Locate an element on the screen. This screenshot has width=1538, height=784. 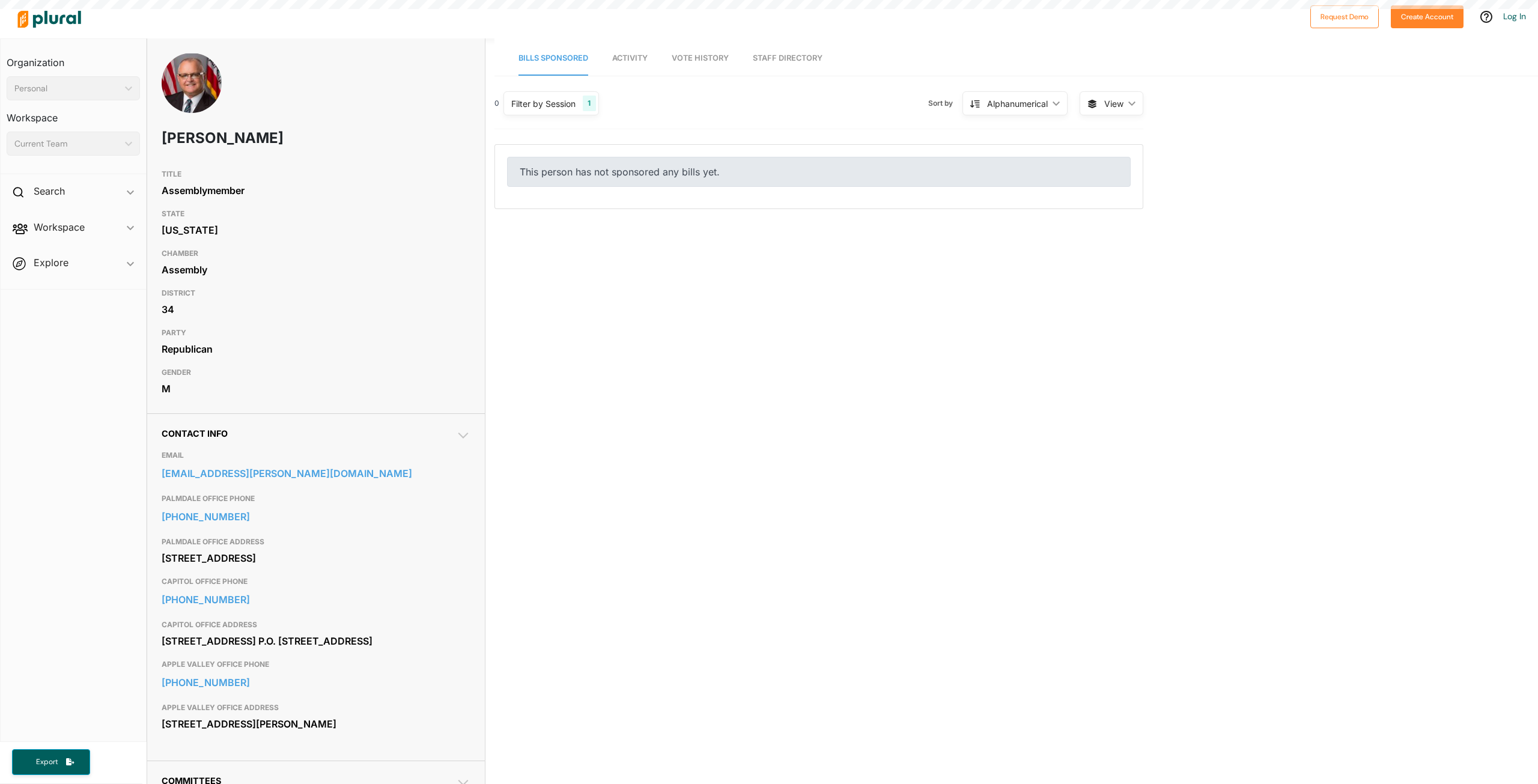
img: Headshot of Tom Lackey is located at coordinates (192, 90).